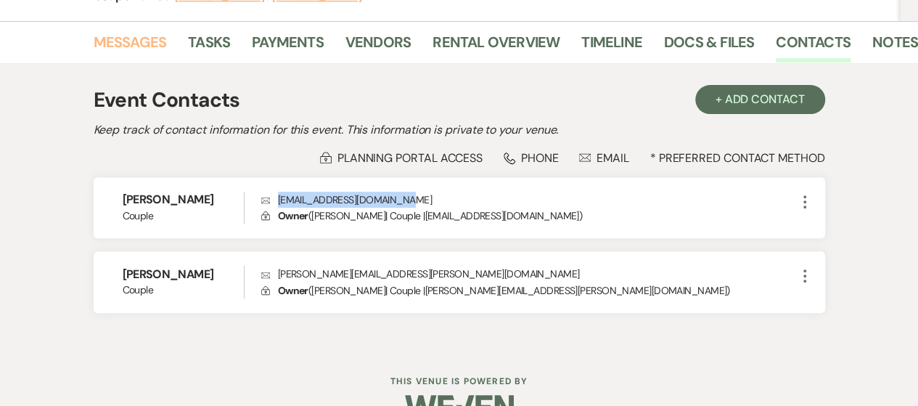 The image size is (918, 406). Describe the element at coordinates (531, 157) in the screenshot. I see `div: Phone` at that location.